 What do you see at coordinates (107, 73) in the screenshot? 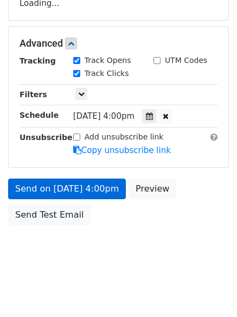
I see `label: Track Clicks` at bounding box center [107, 73].